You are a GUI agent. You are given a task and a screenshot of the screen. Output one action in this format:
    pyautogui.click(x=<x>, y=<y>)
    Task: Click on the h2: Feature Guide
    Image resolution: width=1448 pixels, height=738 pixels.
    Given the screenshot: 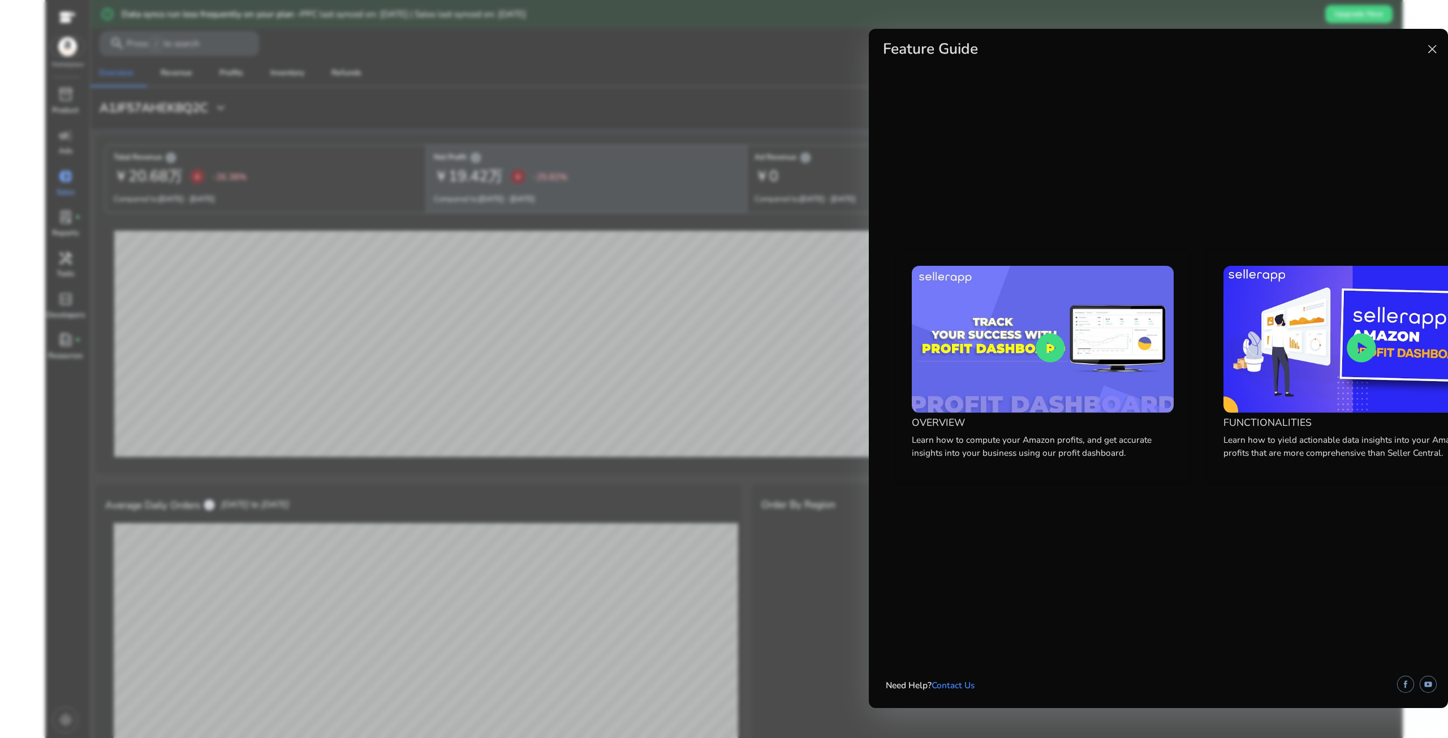 What is the action you would take?
    pyautogui.click(x=931, y=49)
    